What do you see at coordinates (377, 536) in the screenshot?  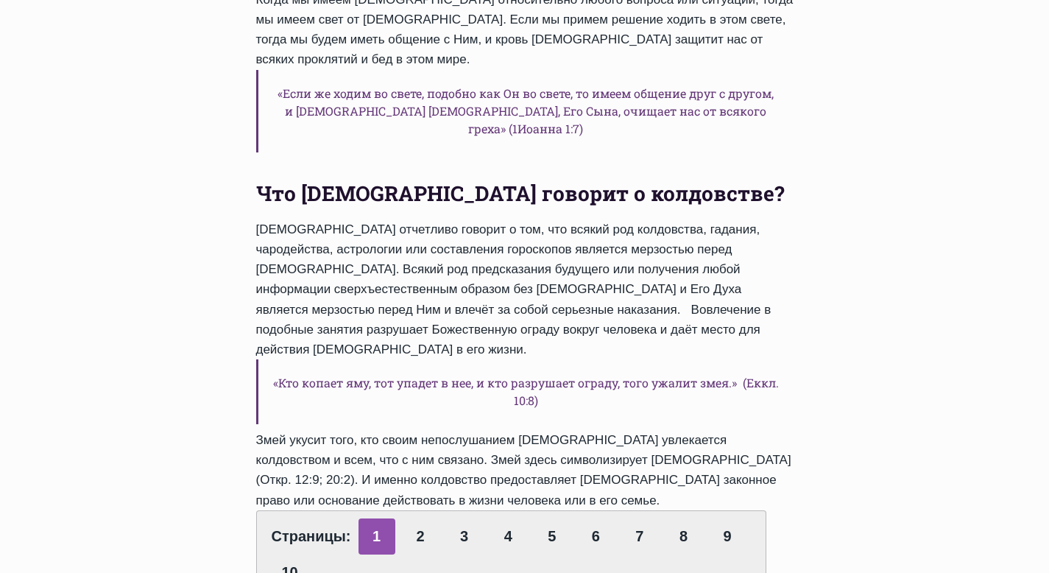 I see `span: 1` at bounding box center [377, 536].